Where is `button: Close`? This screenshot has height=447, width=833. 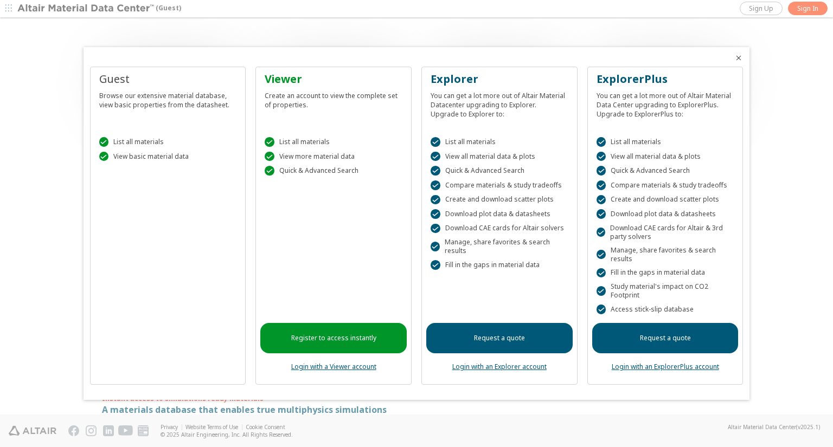
button: Close is located at coordinates (738, 58).